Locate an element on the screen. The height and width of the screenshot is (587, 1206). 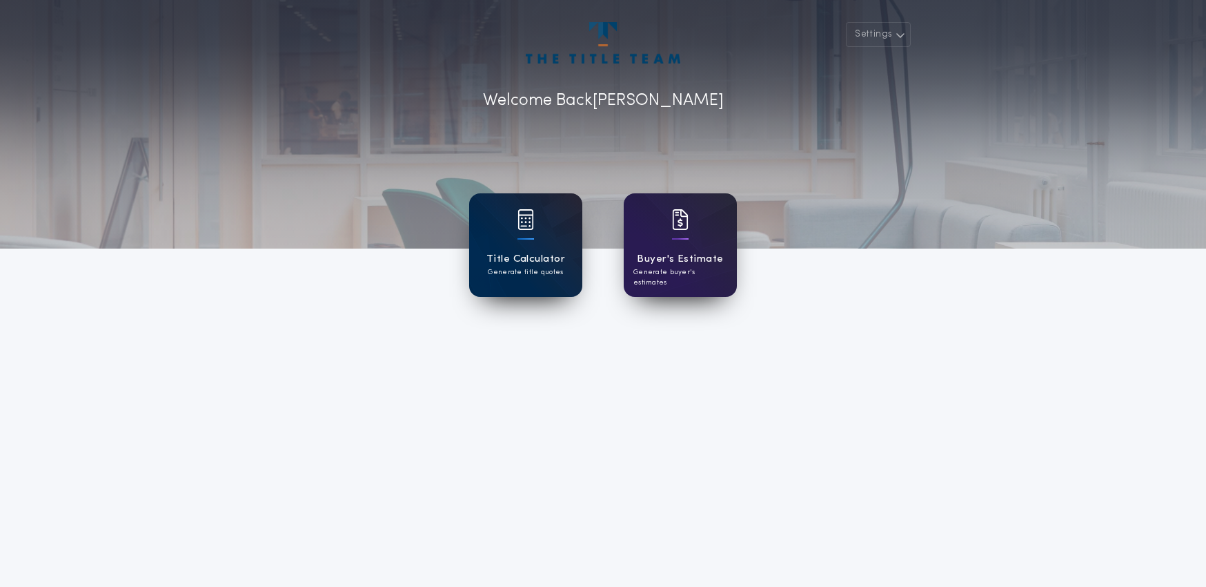
h1: Title Calculator is located at coordinates (526, 259).